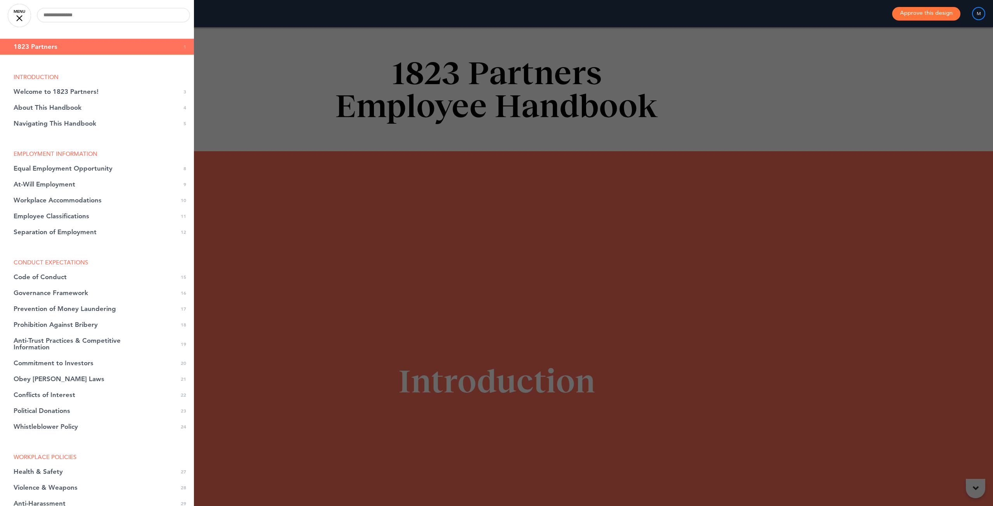 The width and height of the screenshot is (993, 506). What do you see at coordinates (46, 427) in the screenshot?
I see `span: Whistleblower Policy` at bounding box center [46, 427].